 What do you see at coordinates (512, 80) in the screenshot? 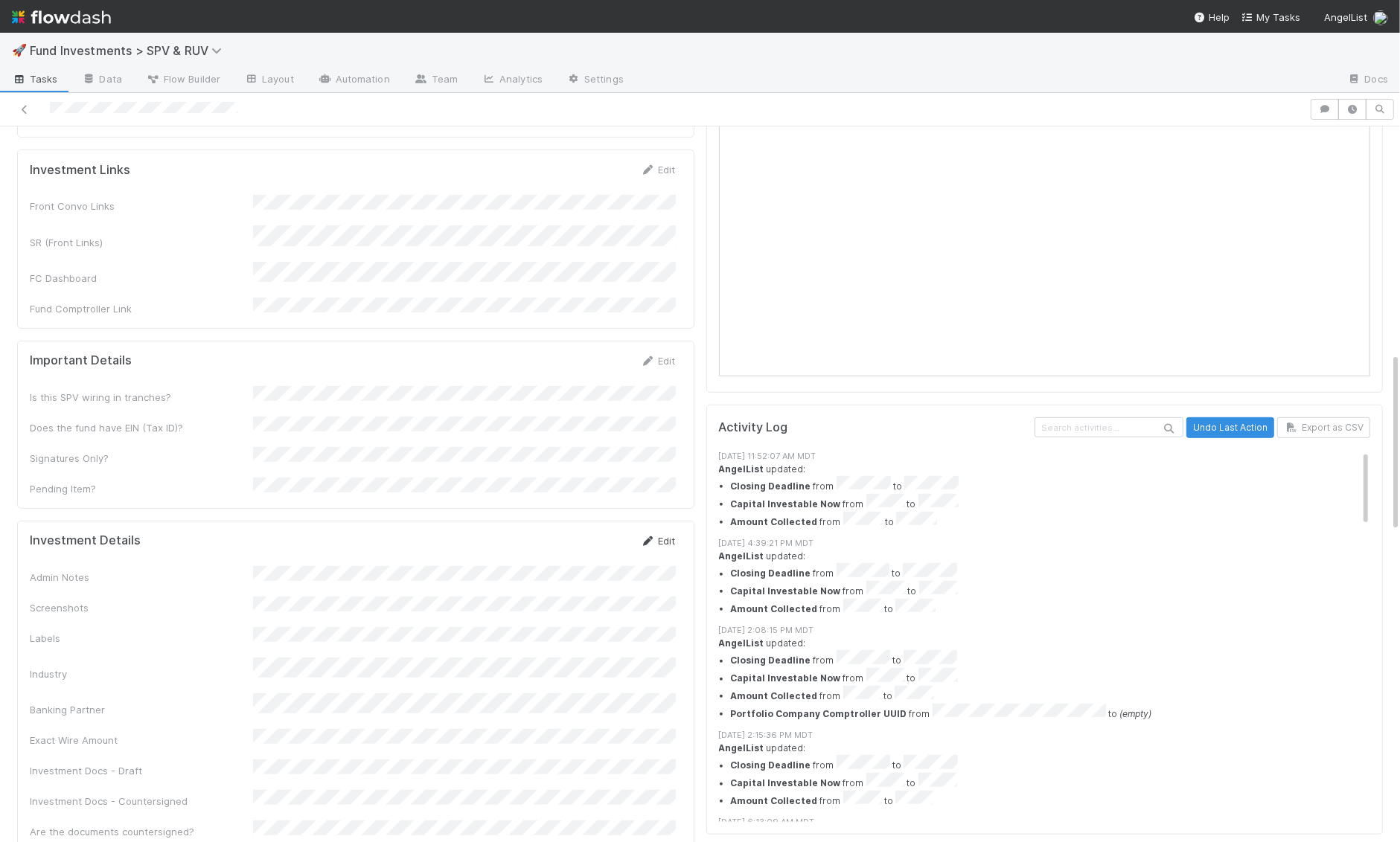
I see `a: Analytics` at bounding box center [512, 80].